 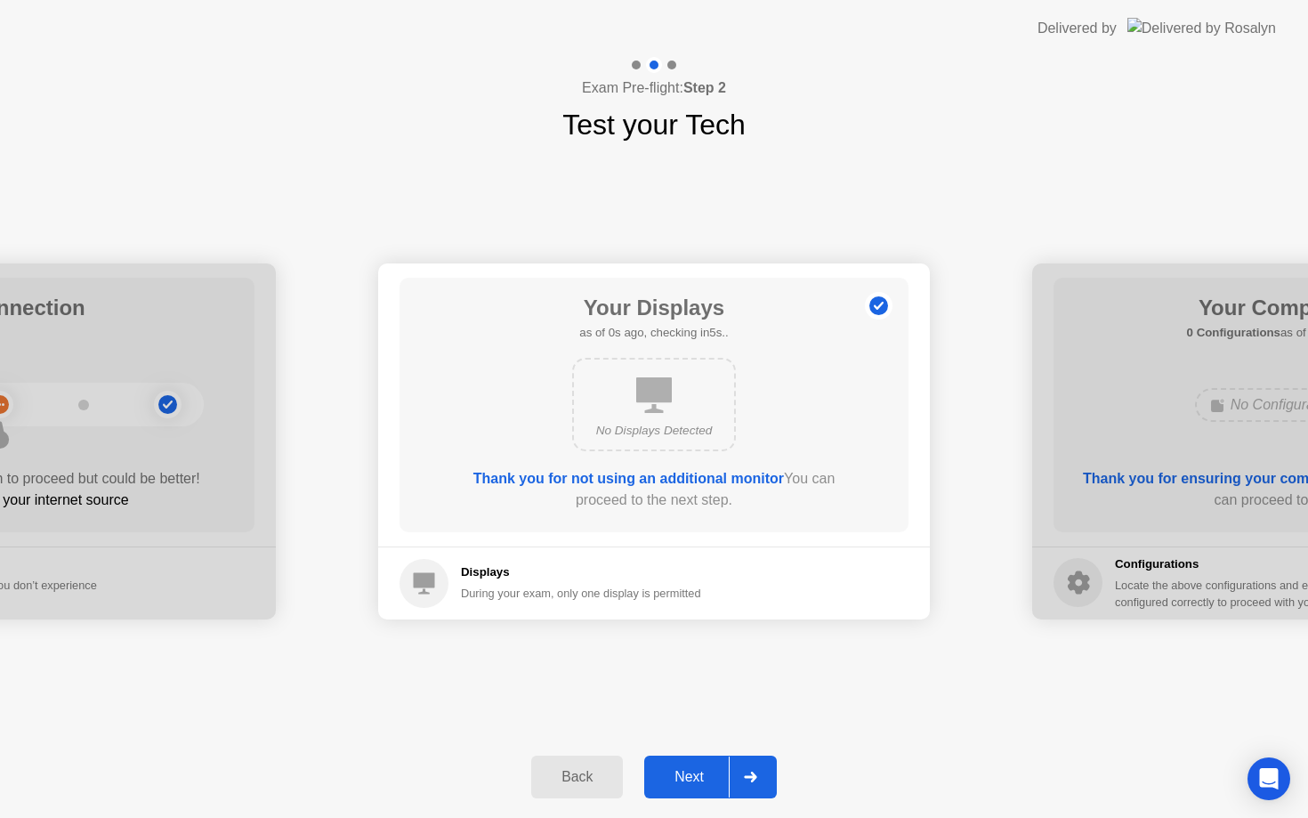 I want to click on img: Delivered by Rosalyn, so click(x=1201, y=28).